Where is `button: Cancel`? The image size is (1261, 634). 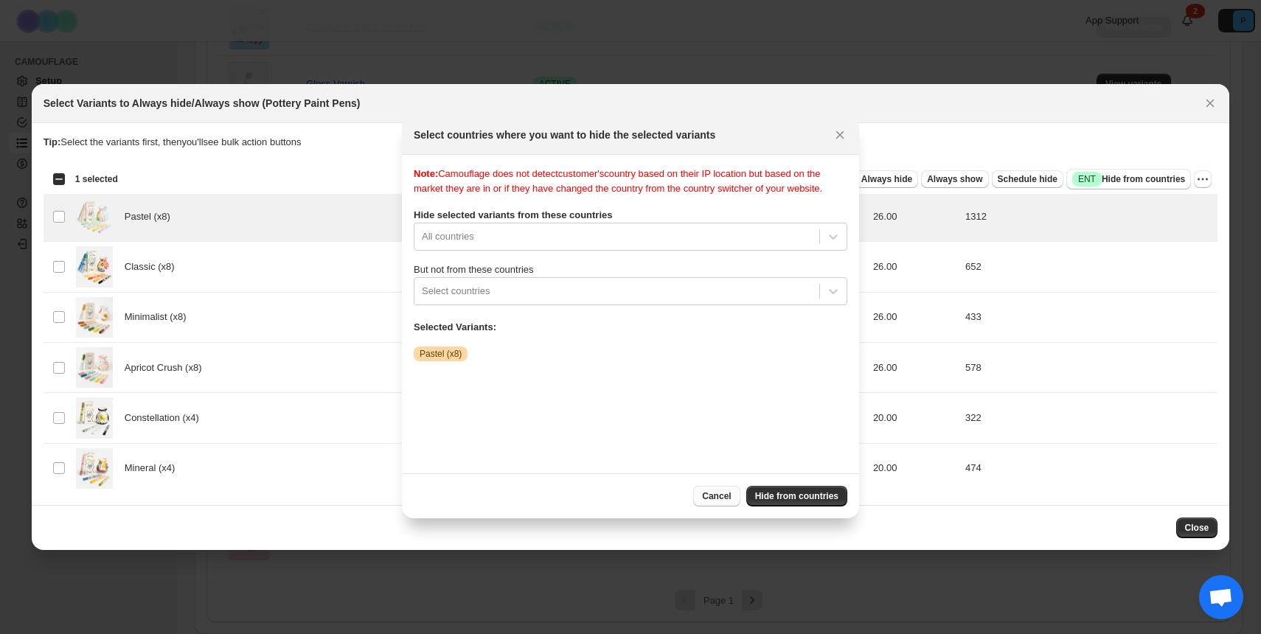 button: Cancel is located at coordinates (716, 496).